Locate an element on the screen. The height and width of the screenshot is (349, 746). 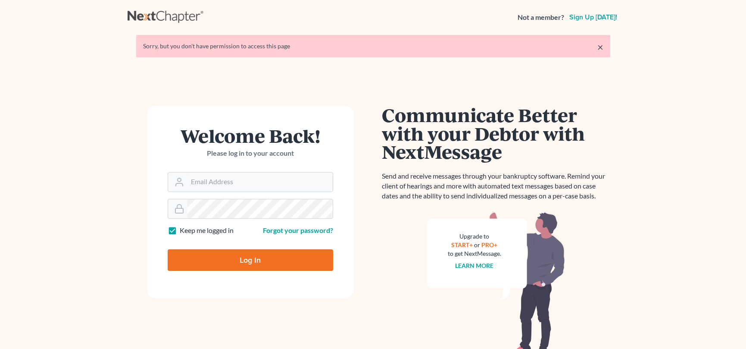
a: Learn more is located at coordinates (474, 265).